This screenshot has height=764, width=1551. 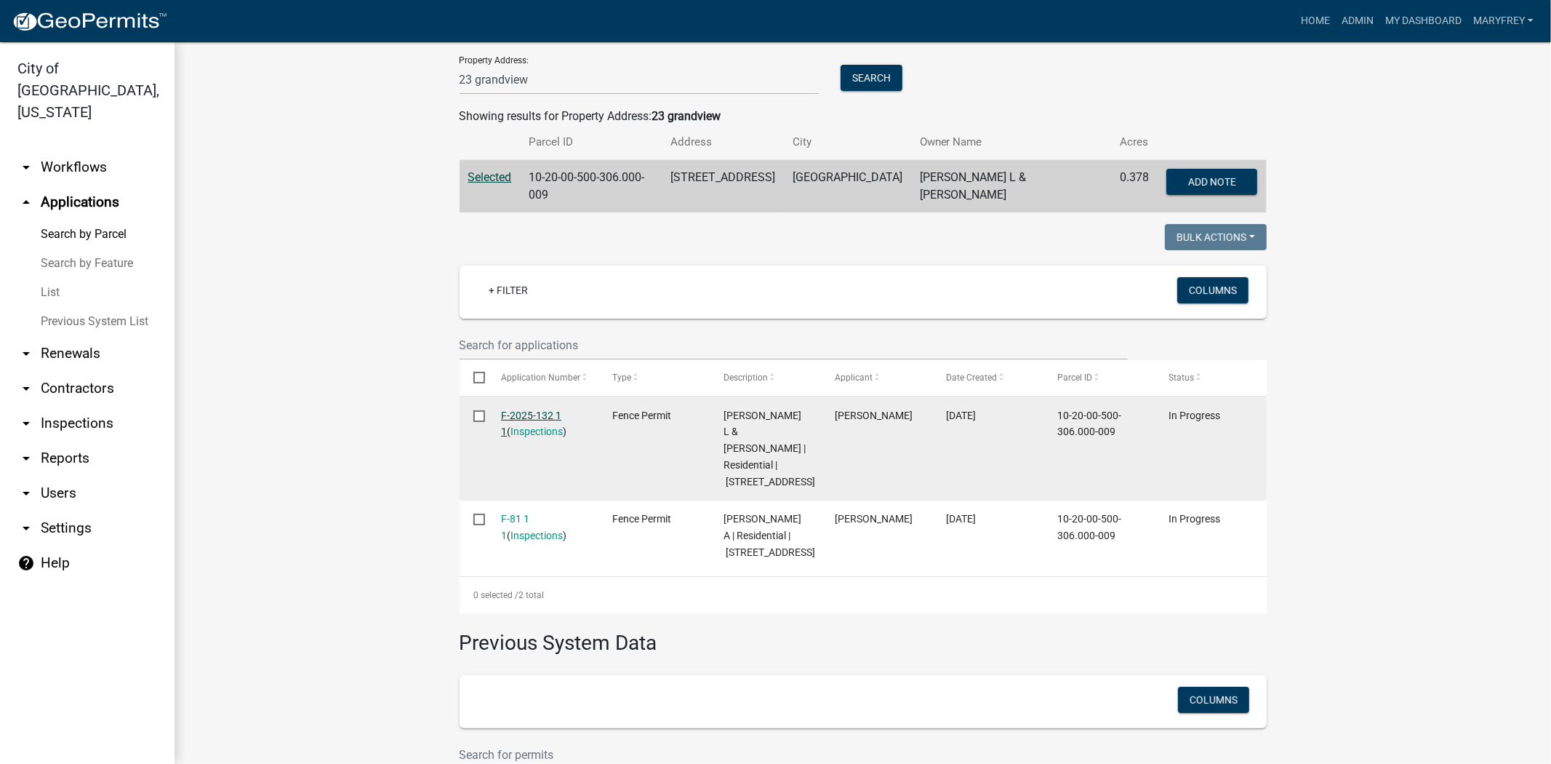 What do you see at coordinates (26, 563) in the screenshot?
I see `i: help` at bounding box center [26, 563].